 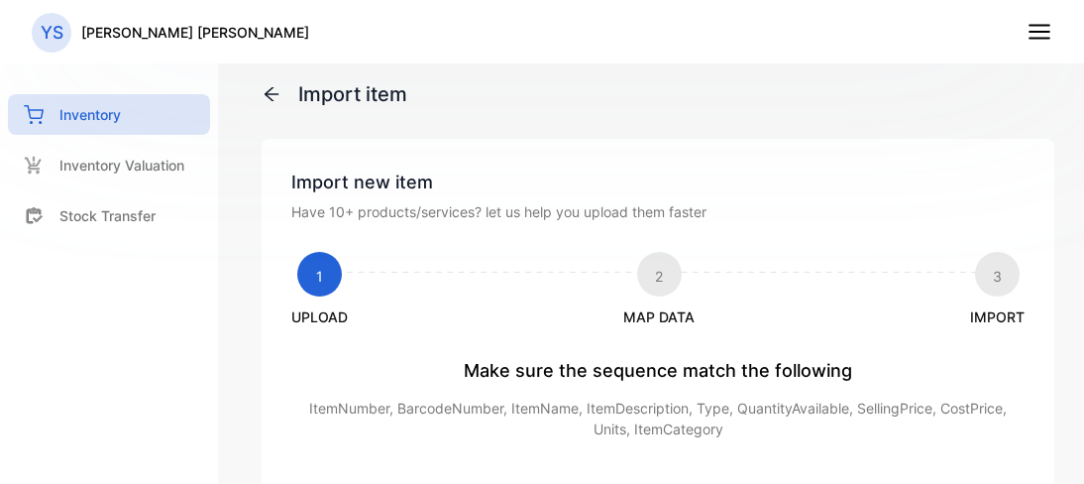 What do you see at coordinates (658, 181) in the screenshot?
I see `p: Import new item` at bounding box center [658, 181].